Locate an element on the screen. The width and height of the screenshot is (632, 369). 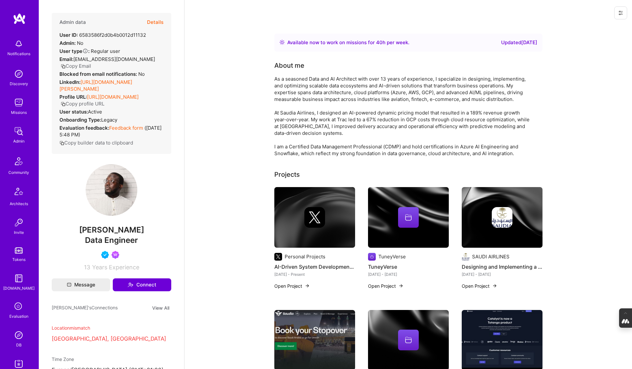
button: Copy profile URL is located at coordinates (82, 104).